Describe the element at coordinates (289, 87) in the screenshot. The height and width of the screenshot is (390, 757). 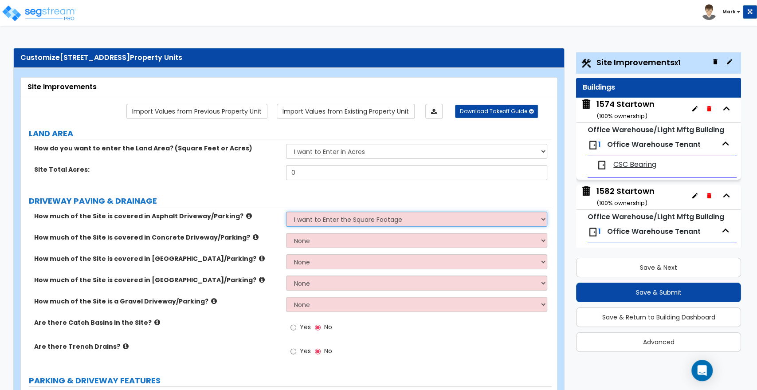
I see `div: Site Improvements` at that location.